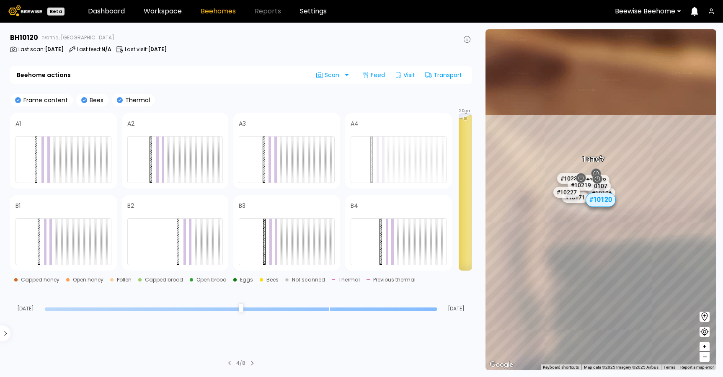 The image size is (723, 377). I want to click on a: Open this area in Google Maps (opens a new window), so click(502, 365).